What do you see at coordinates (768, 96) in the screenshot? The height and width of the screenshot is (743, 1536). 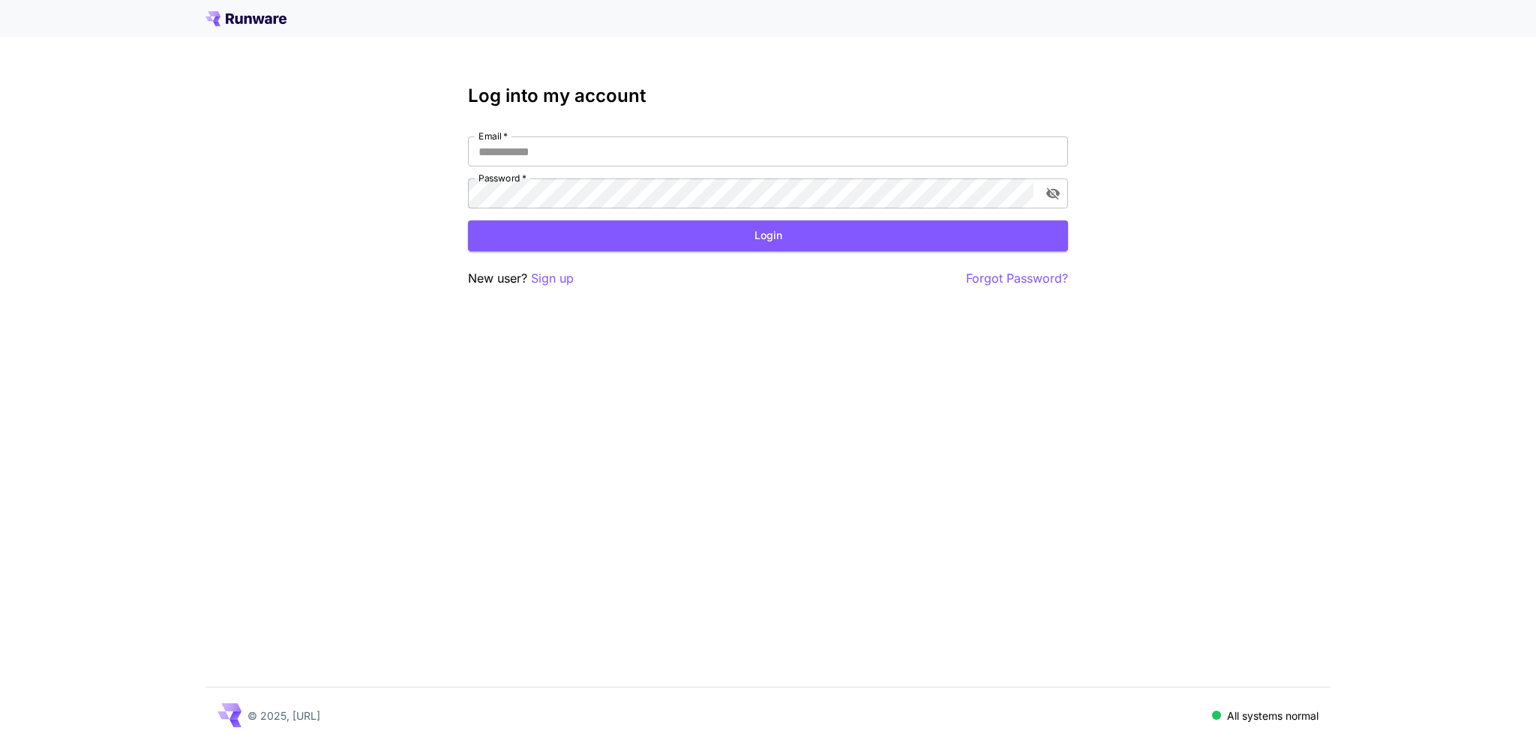 I see `h3: Log into my account` at bounding box center [768, 96].